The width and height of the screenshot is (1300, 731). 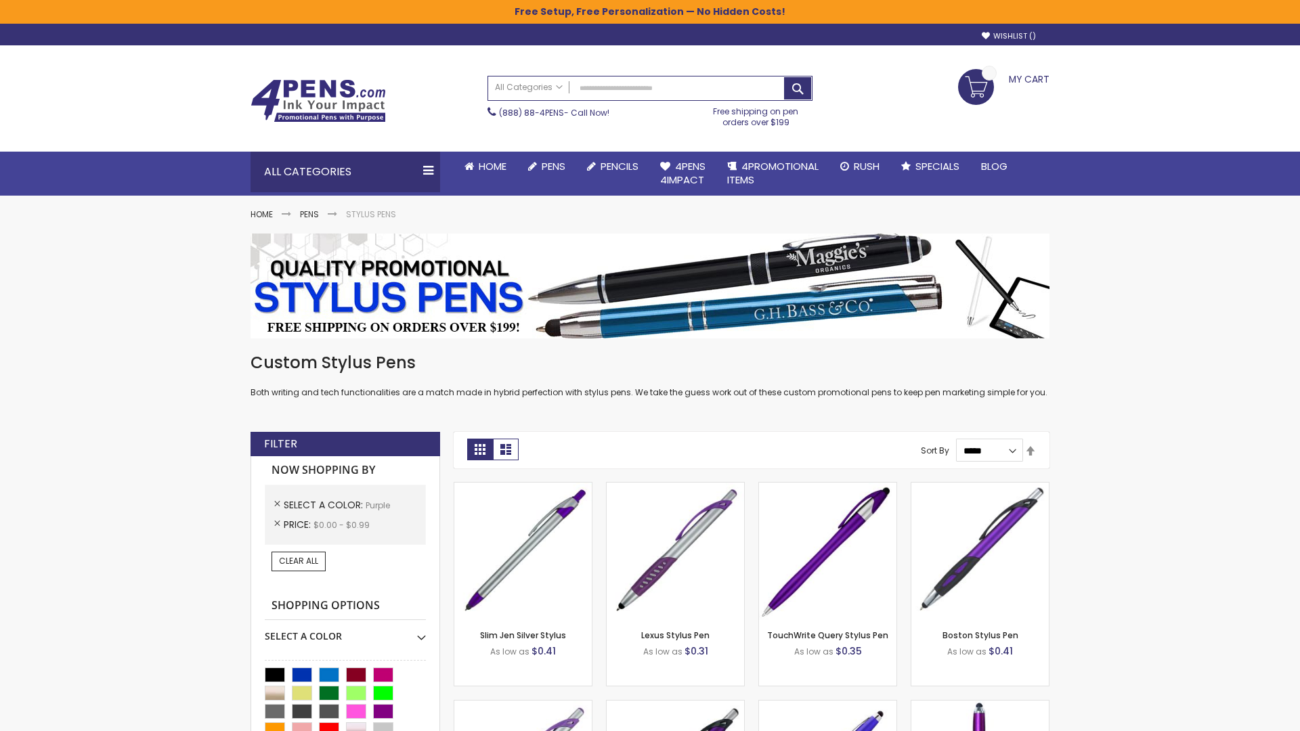 What do you see at coordinates (994, 166) in the screenshot?
I see `span: Blog` at bounding box center [994, 166].